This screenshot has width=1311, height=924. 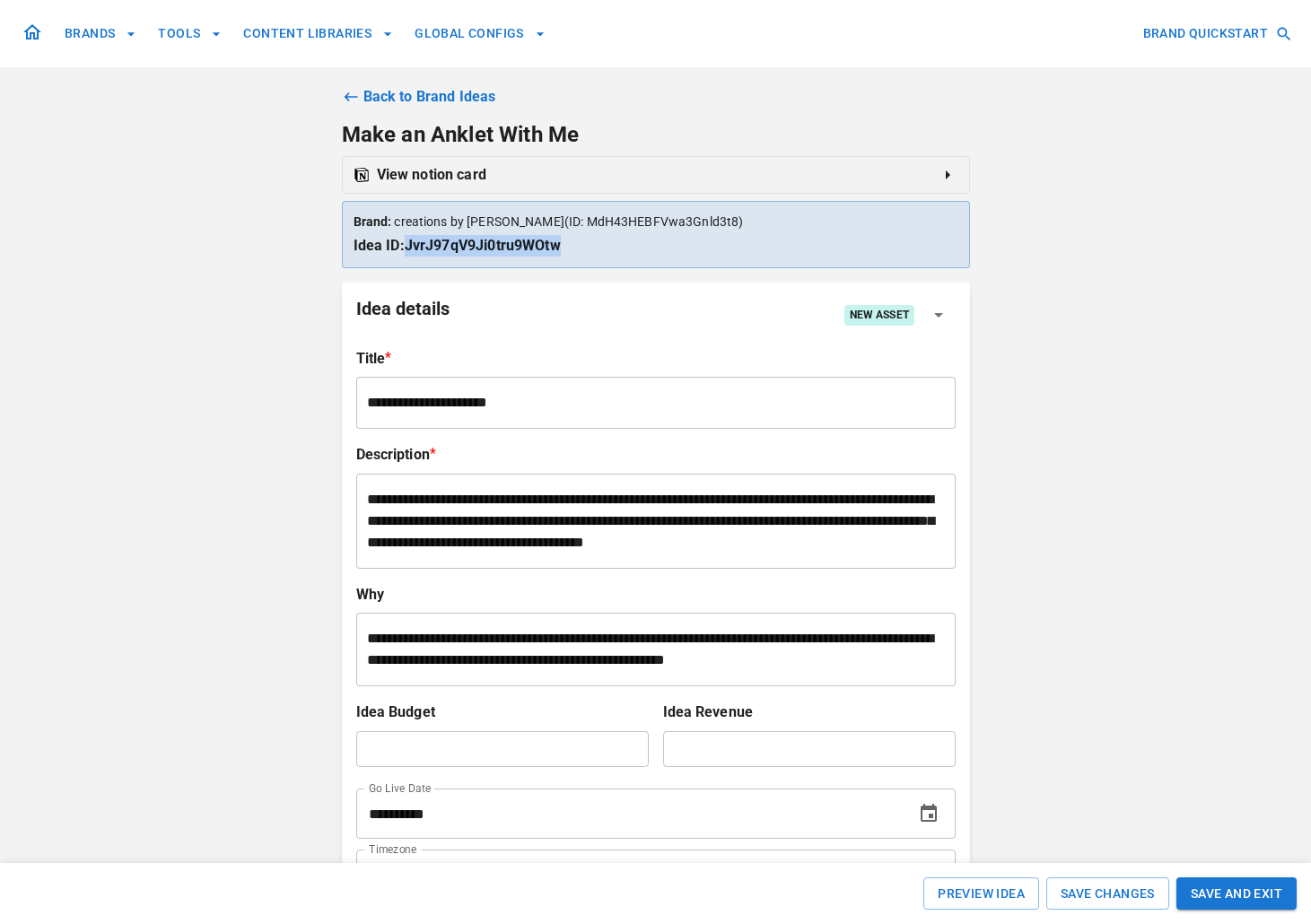 What do you see at coordinates (372, 222) in the screenshot?
I see `strong: Brand:` at bounding box center [372, 222].